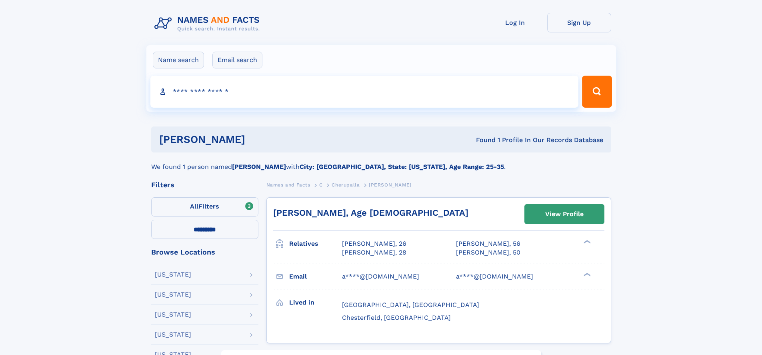 This screenshot has width=762, height=355. Describe the element at coordinates (597, 92) in the screenshot. I see `button: Search Button` at that location.